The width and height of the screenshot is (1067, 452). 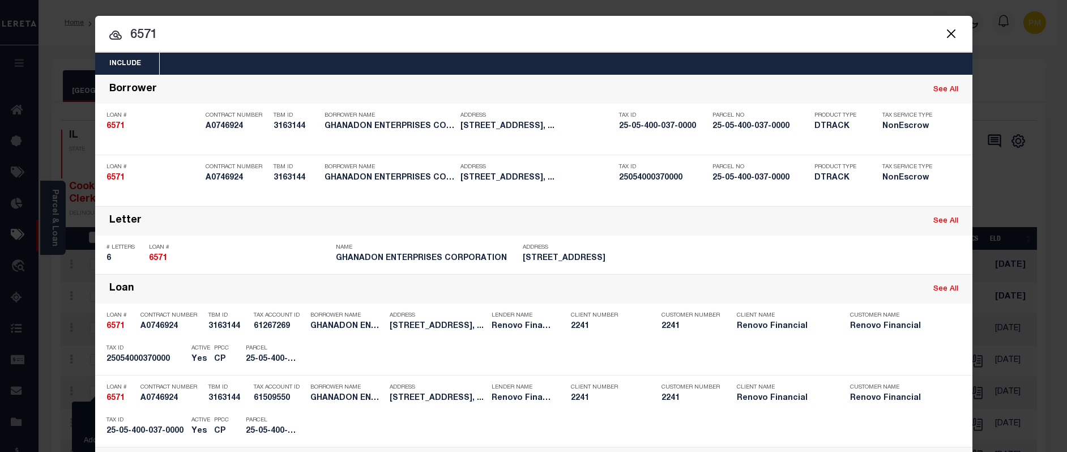 I want to click on h5: Yes, so click(x=200, y=359).